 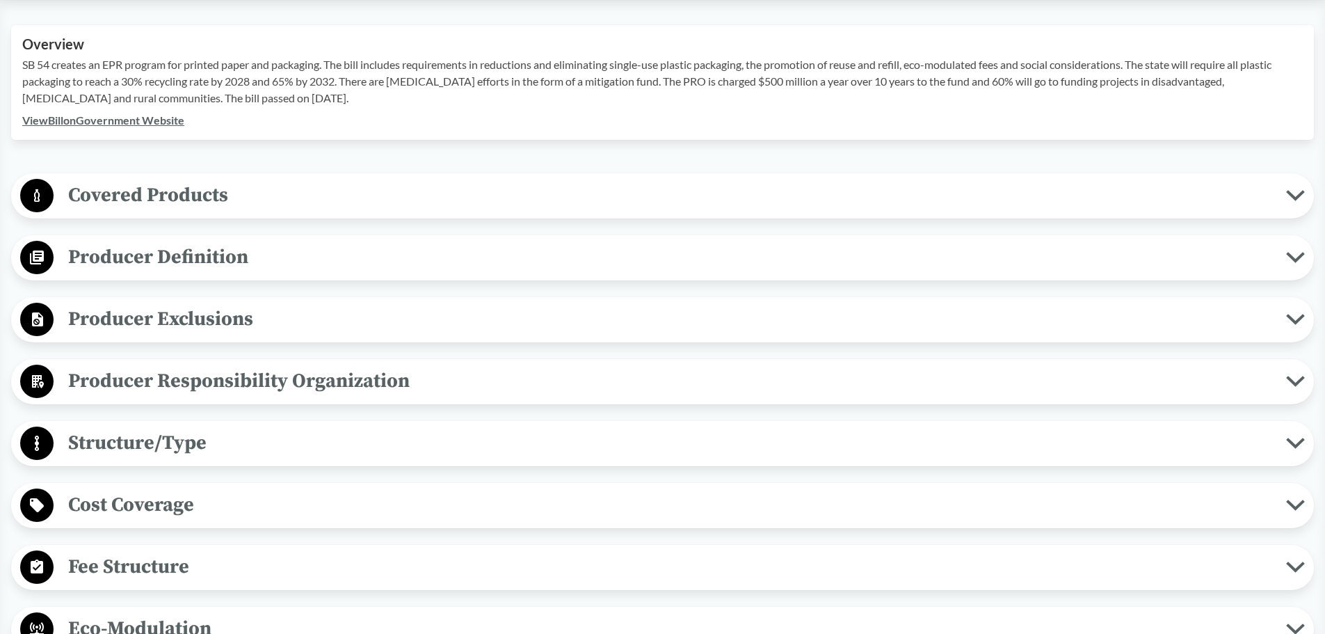 What do you see at coordinates (662, 44) in the screenshot?
I see `h2: Overview` at bounding box center [662, 44].